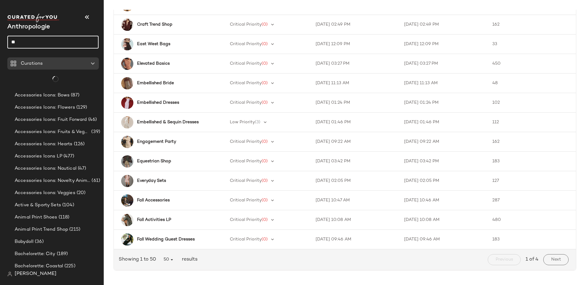  What do you see at coordinates (154, 44) in the screenshot?
I see `b: East West Bags` at bounding box center [154, 44].